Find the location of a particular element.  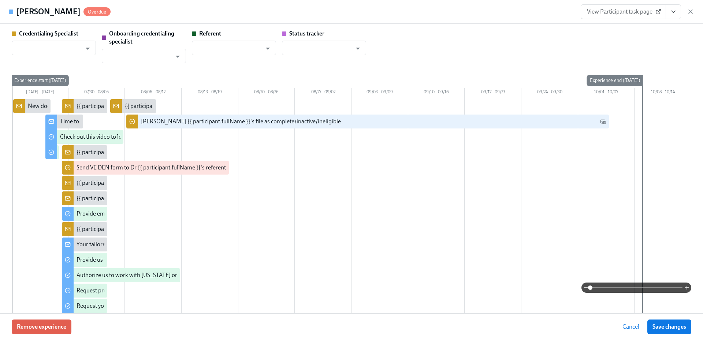

div: {{ participant.fullName }} has provided their transcript is located at coordinates (144, 183).